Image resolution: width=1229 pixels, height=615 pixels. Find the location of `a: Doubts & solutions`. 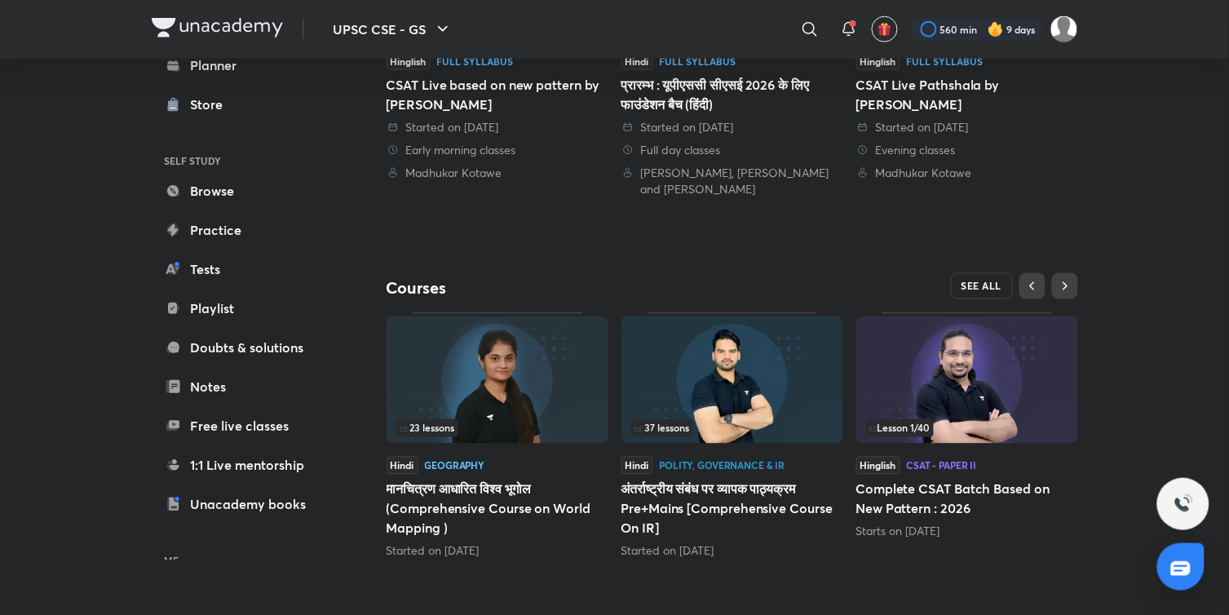

a: Doubts & solutions is located at coordinates (246, 347).